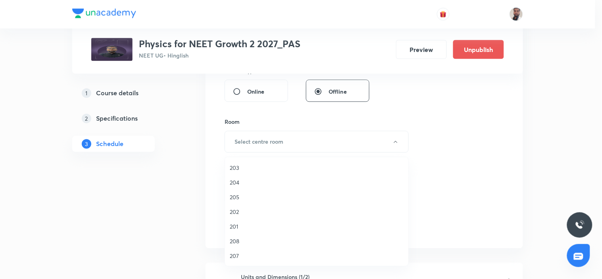 The image size is (602, 279). What do you see at coordinates (317, 212) in the screenshot?
I see `span: 202` at bounding box center [317, 212].